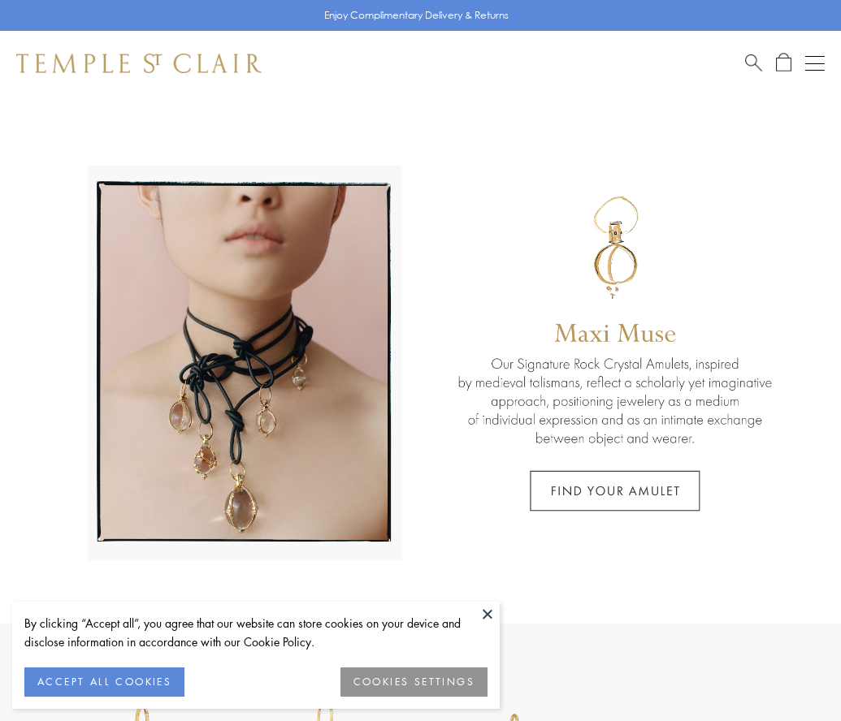 Image resolution: width=841 pixels, height=721 pixels. Describe the element at coordinates (815, 63) in the screenshot. I see `button: Open navigation` at that location.